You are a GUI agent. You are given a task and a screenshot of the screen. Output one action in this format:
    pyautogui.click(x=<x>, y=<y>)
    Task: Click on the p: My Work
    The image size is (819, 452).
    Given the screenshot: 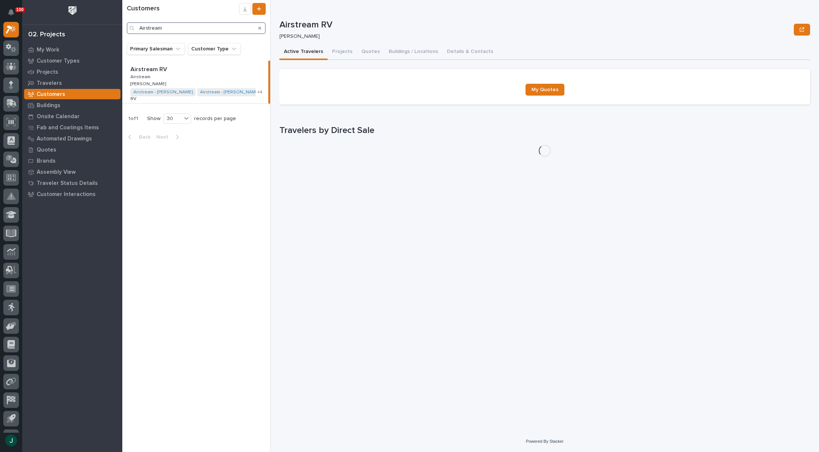 What is the action you would take?
    pyautogui.click(x=48, y=50)
    